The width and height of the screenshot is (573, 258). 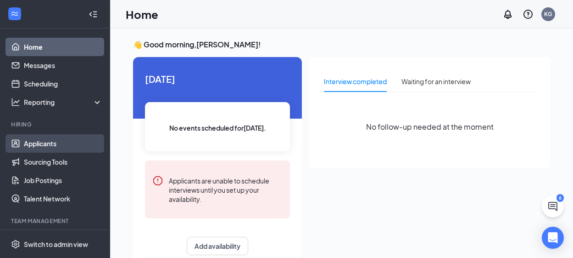 What do you see at coordinates (528, 14) in the screenshot?
I see `svg: QuestionInfo` at bounding box center [528, 14].